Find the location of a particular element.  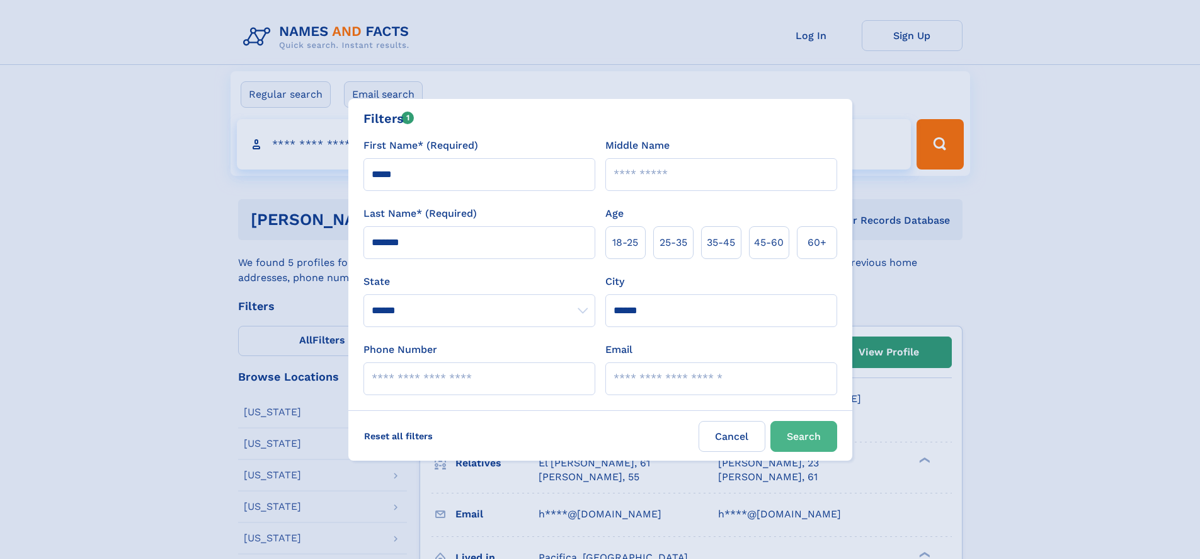

label: Middle Name is located at coordinates (638, 146).